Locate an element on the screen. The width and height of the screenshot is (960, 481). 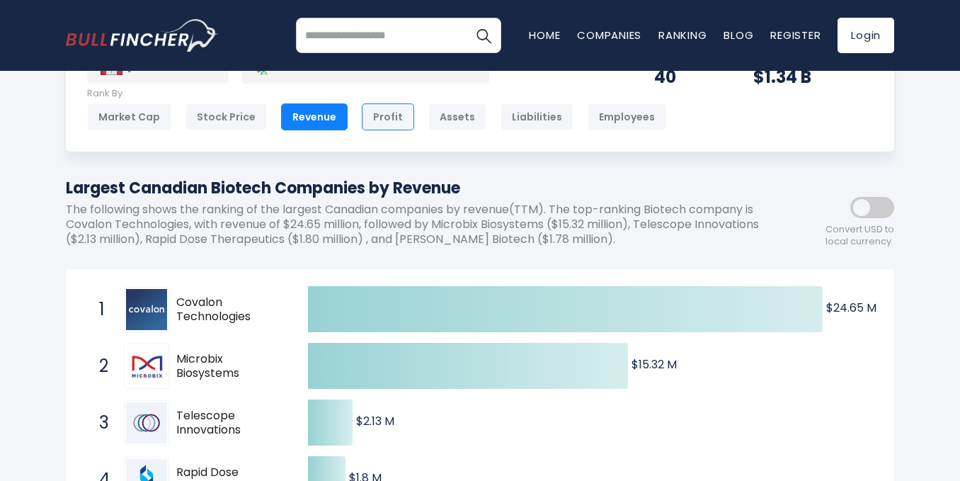
div: Liabilities is located at coordinates (537, 117).